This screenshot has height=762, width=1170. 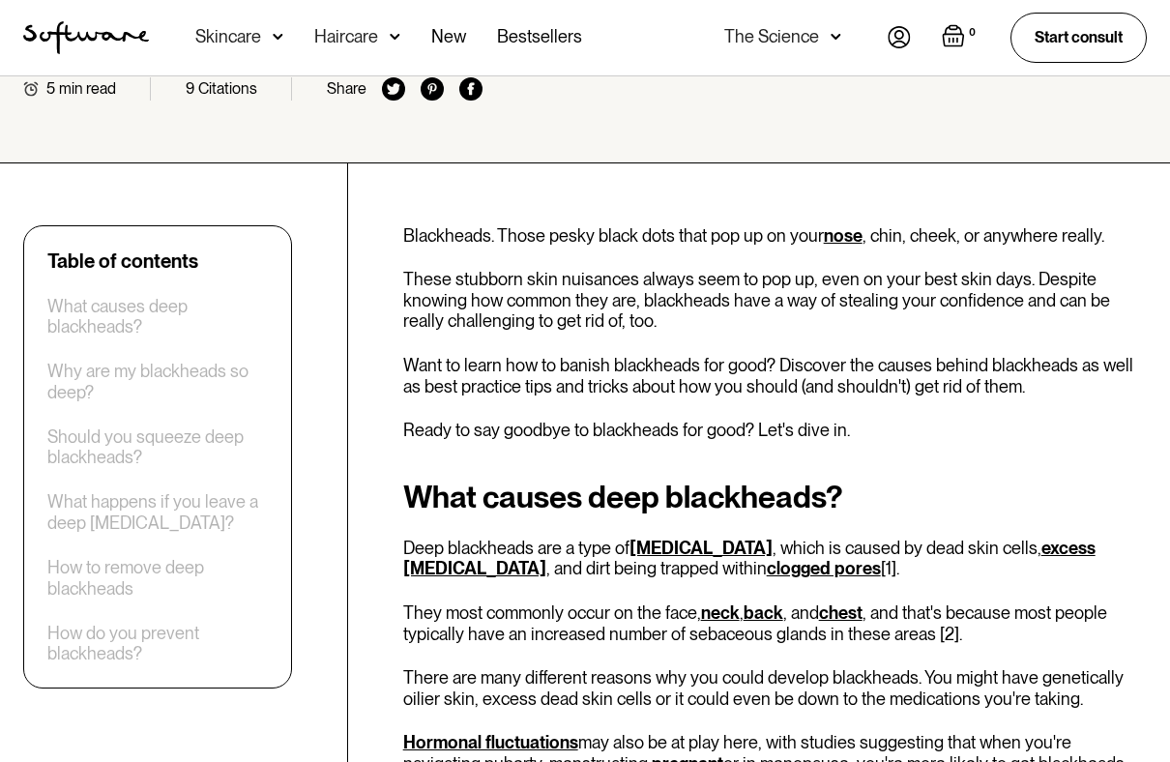 What do you see at coordinates (775, 688) in the screenshot?
I see `p: There are many different reasons why you could develop blackheads. You might have genetically oil...` at bounding box center [775, 688].